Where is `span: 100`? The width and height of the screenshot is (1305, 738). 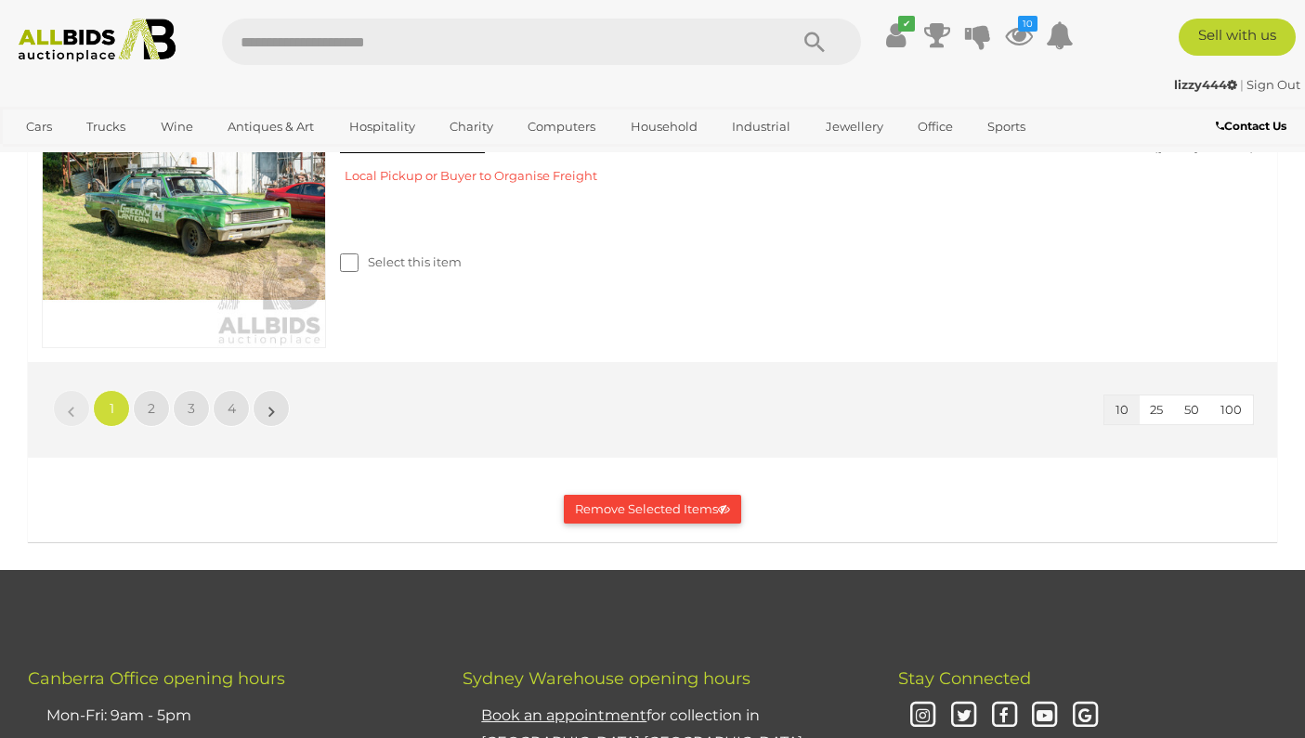 span: 100 is located at coordinates (1231, 410).